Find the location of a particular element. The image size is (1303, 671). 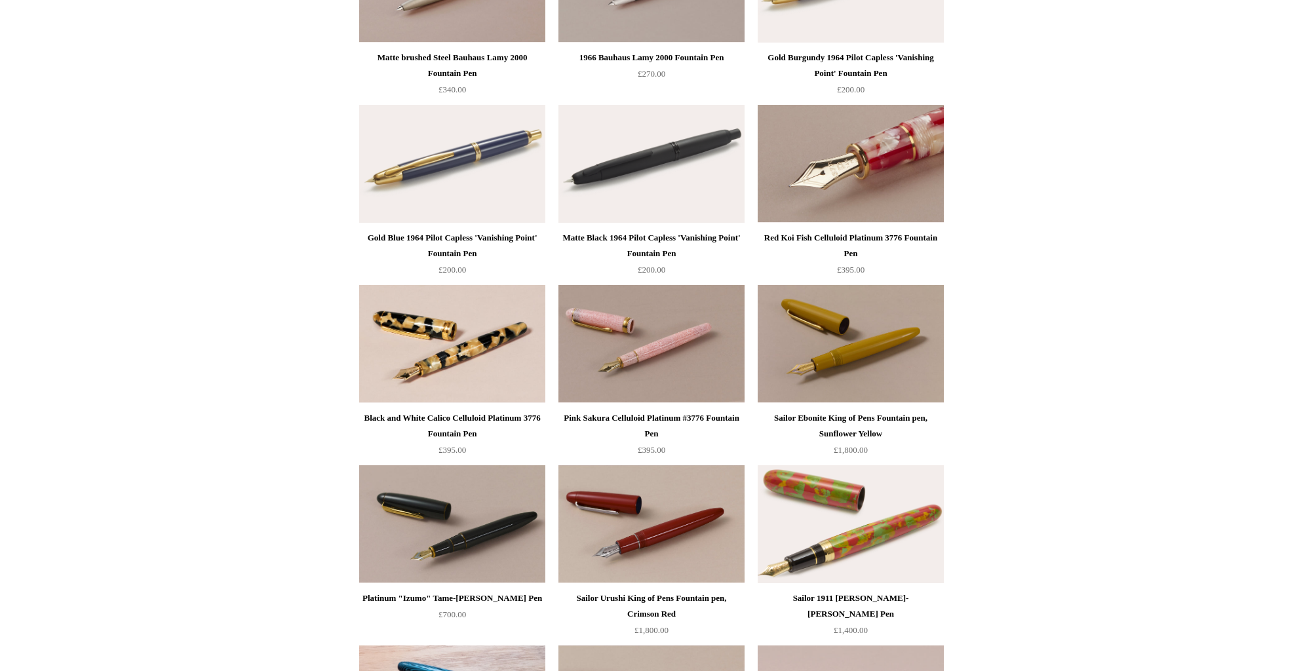

a: Red Koi Fish Celluloid Platinum 3776 Fountain Pen Red Koi Fish Celluloid Platinum 3776 Fountain Pen is located at coordinates (850, 164).